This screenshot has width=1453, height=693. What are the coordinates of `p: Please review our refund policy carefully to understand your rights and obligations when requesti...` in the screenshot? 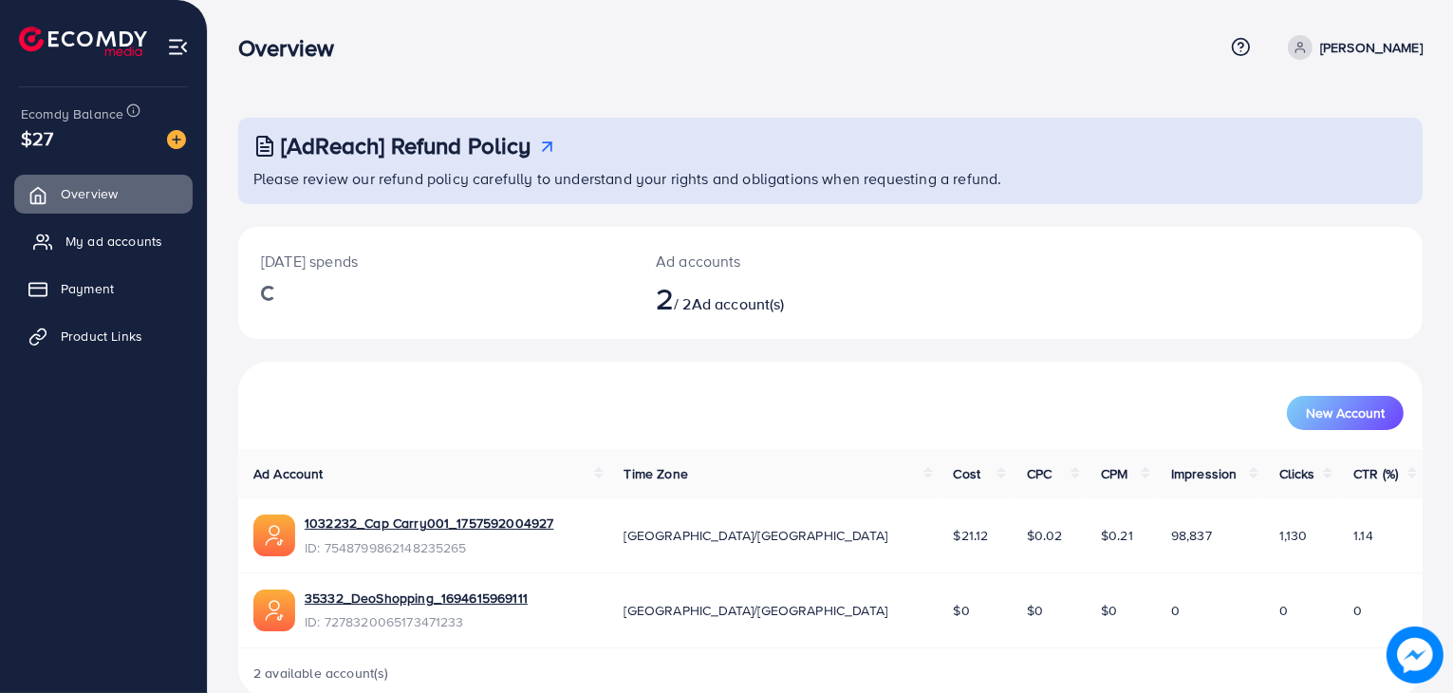 It's located at (832, 178).